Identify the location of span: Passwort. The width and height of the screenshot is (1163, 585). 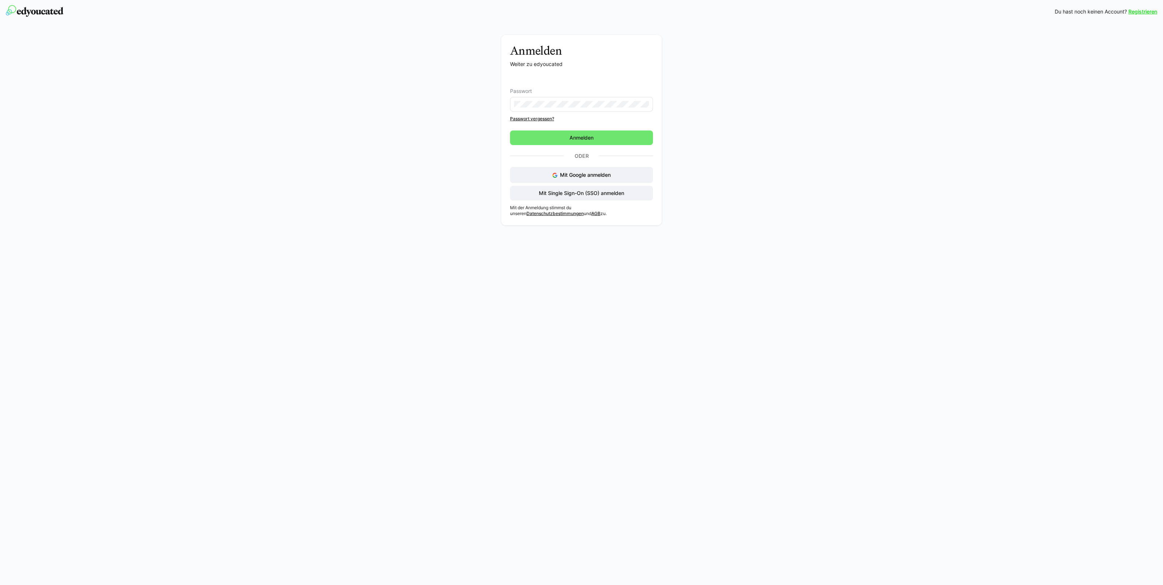
(521, 91).